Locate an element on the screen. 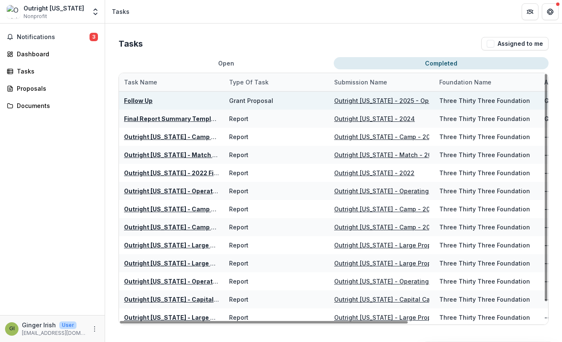 The width and height of the screenshot is (562, 342). div: Ginger Irish is located at coordinates (12, 329).